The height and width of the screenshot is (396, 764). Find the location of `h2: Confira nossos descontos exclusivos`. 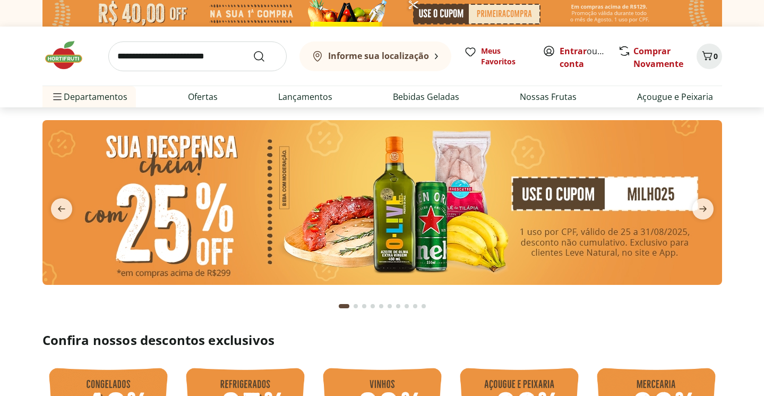

h2: Confira nossos descontos exclusivos is located at coordinates (382, 340).